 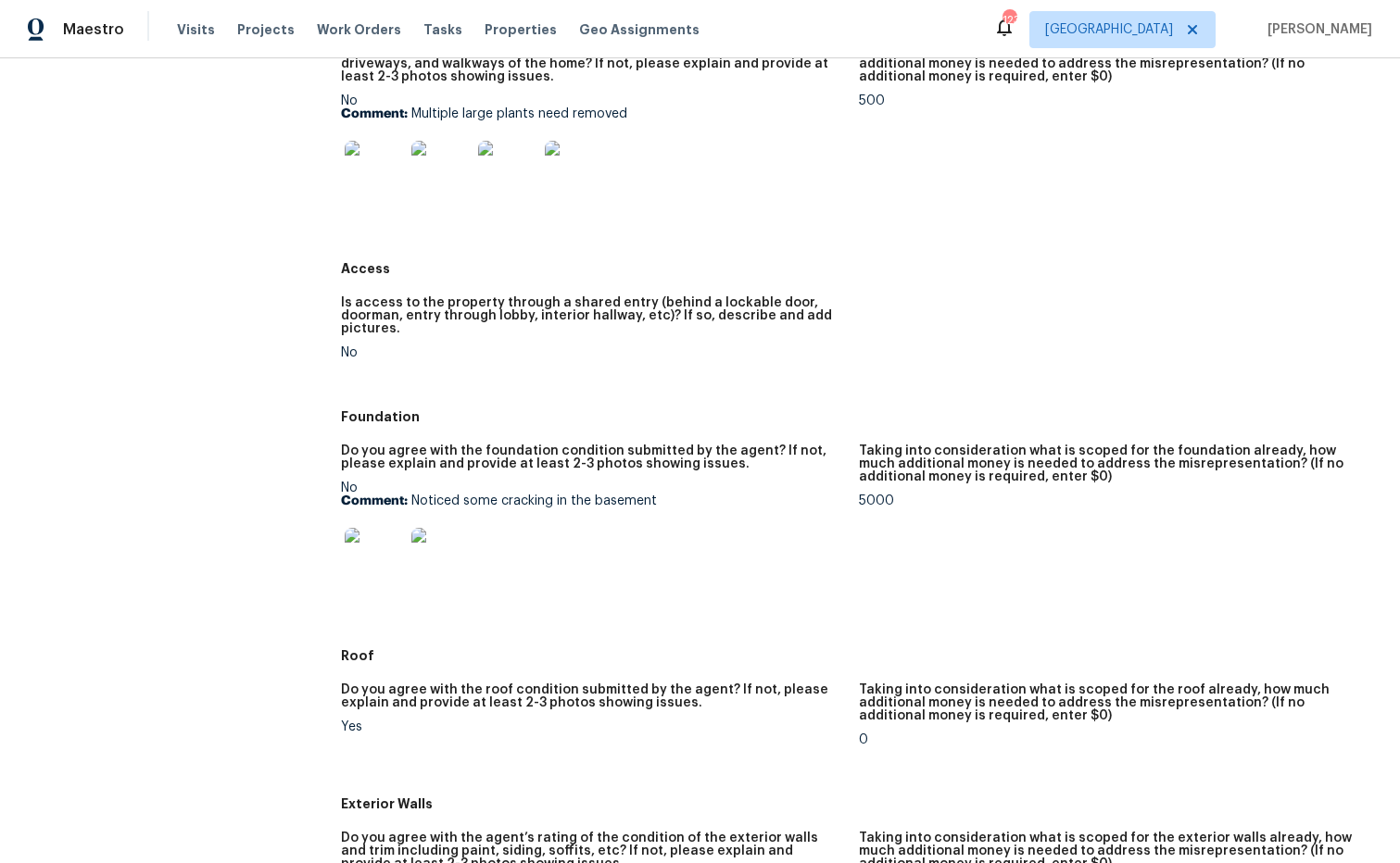 I want to click on h5: Taking into consideration what is scoped for the roof already, how much additional money is neede..., so click(x=1111, y=703).